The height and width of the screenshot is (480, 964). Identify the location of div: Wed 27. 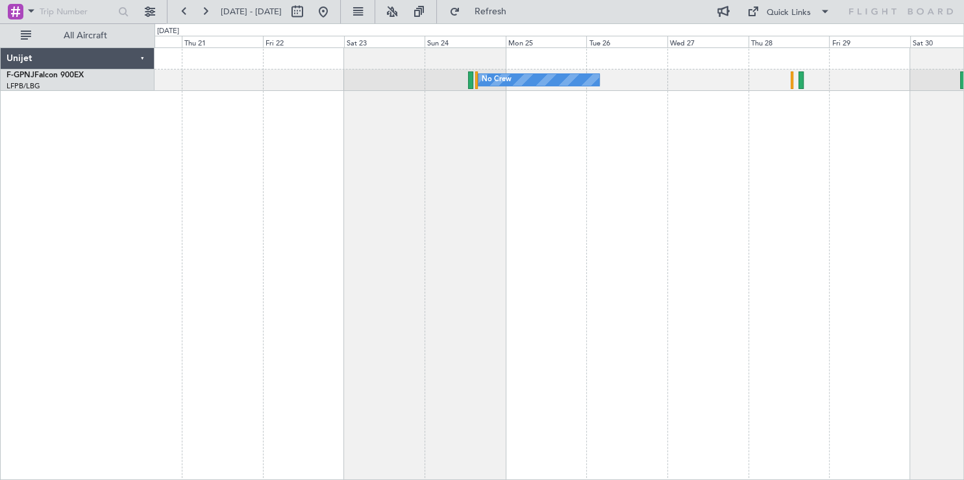
(707, 42).